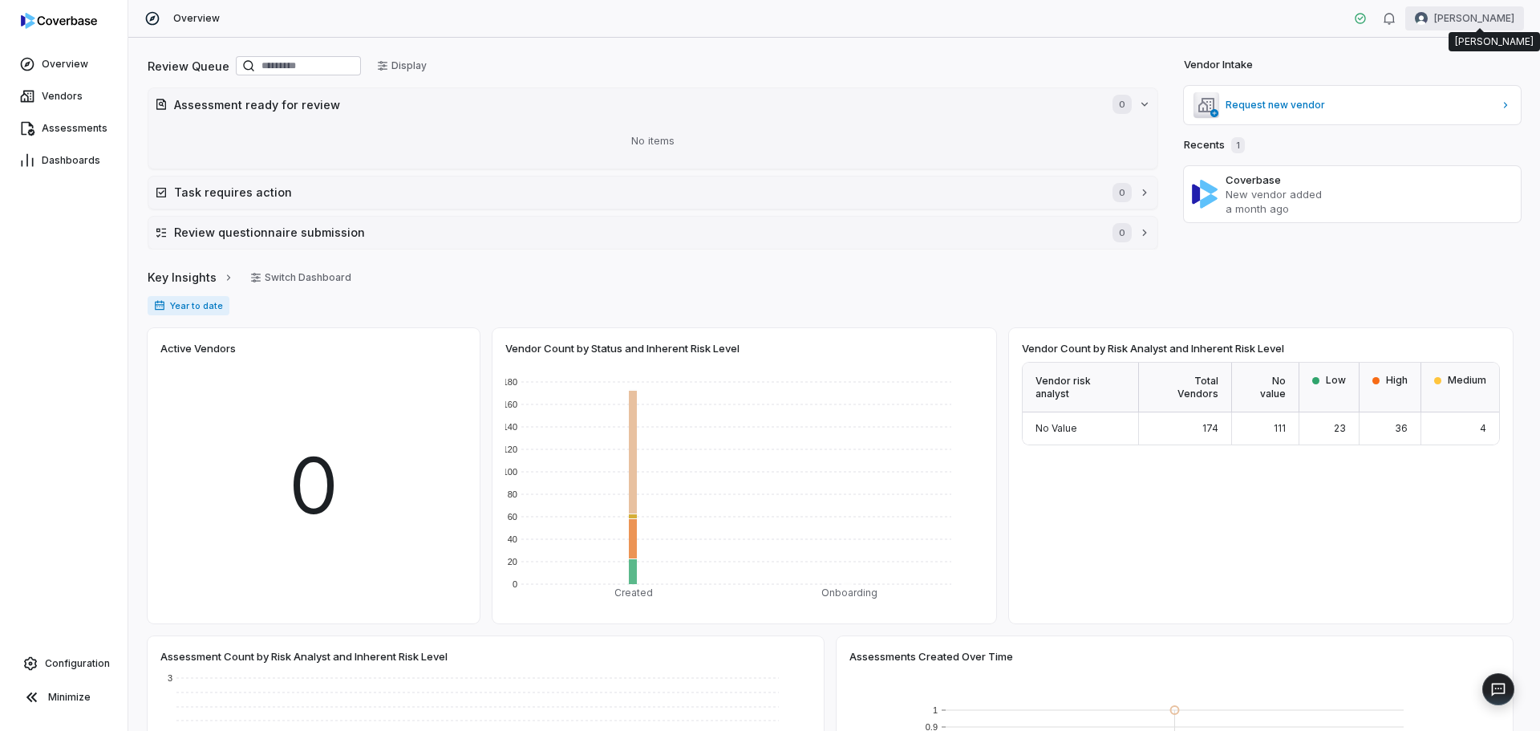 Image resolution: width=1540 pixels, height=731 pixels. What do you see at coordinates (77, 663) in the screenshot?
I see `span: Configuration` at bounding box center [77, 663].